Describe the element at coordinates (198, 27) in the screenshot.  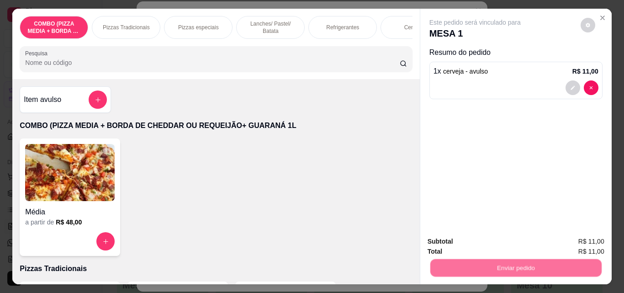
I see `p: Pizzas especiais` at that location.